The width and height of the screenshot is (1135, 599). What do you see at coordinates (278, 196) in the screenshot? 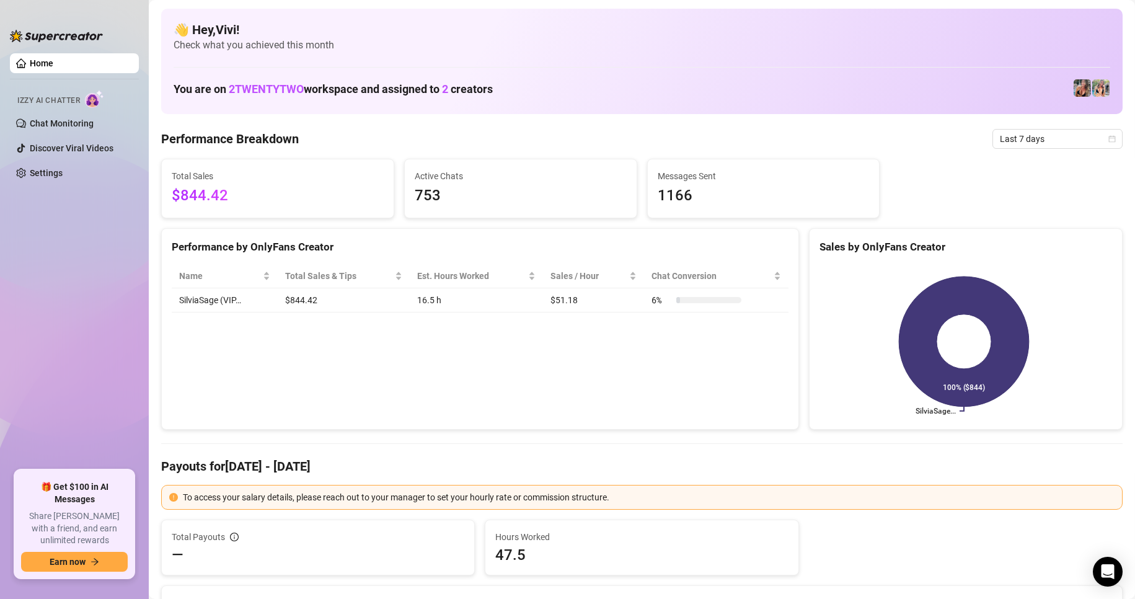
I see `span: $844.42` at bounding box center [278, 196].